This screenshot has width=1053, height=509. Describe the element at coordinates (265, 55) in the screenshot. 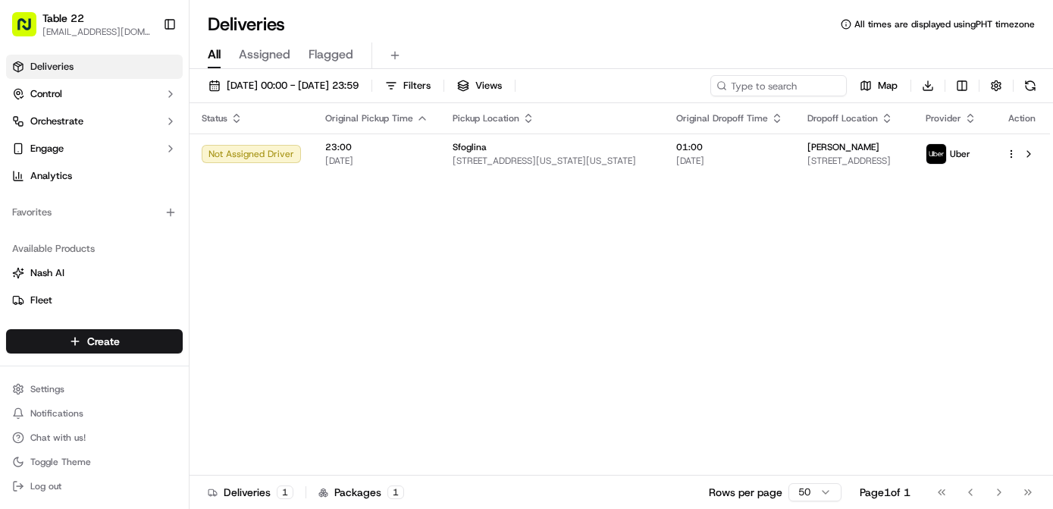

I see `span: Assigned` at that location.